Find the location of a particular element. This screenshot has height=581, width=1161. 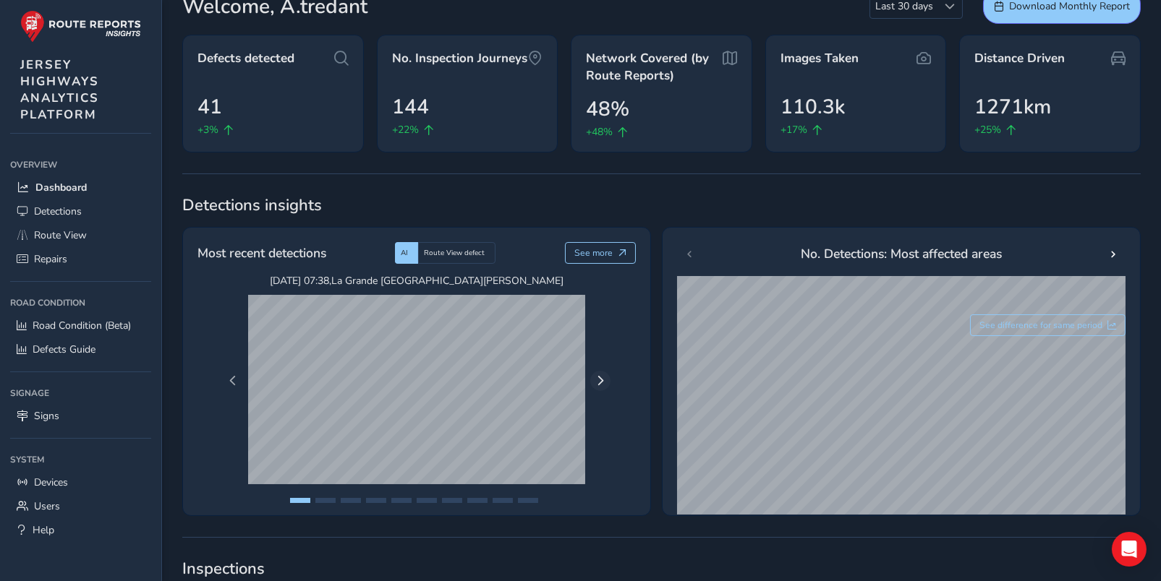

span: Route View is located at coordinates (60, 235).